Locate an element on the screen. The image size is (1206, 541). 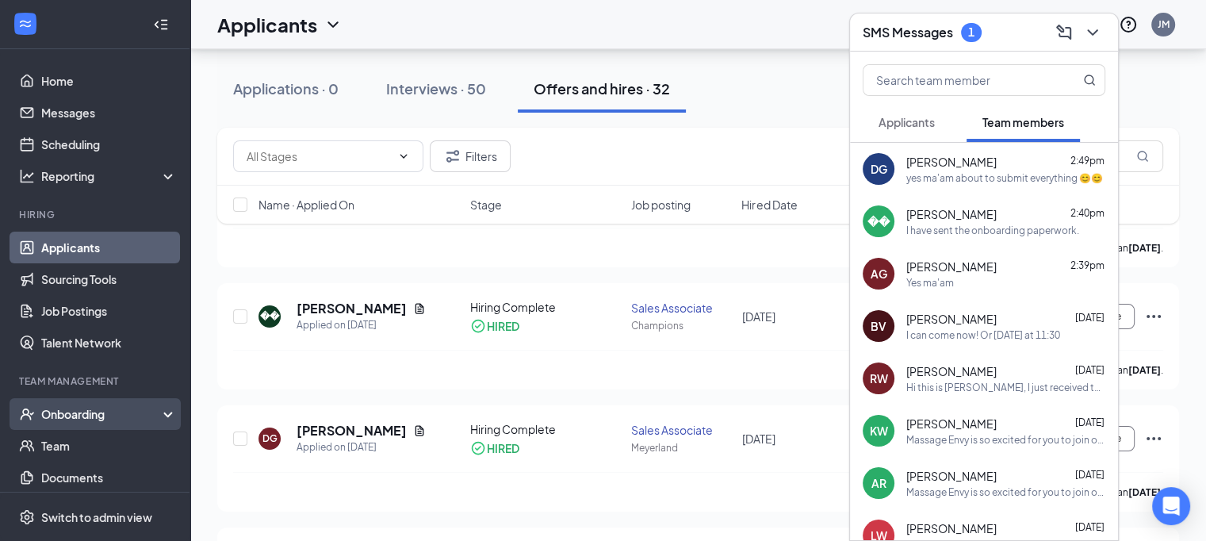
div: 1 is located at coordinates (971, 32).